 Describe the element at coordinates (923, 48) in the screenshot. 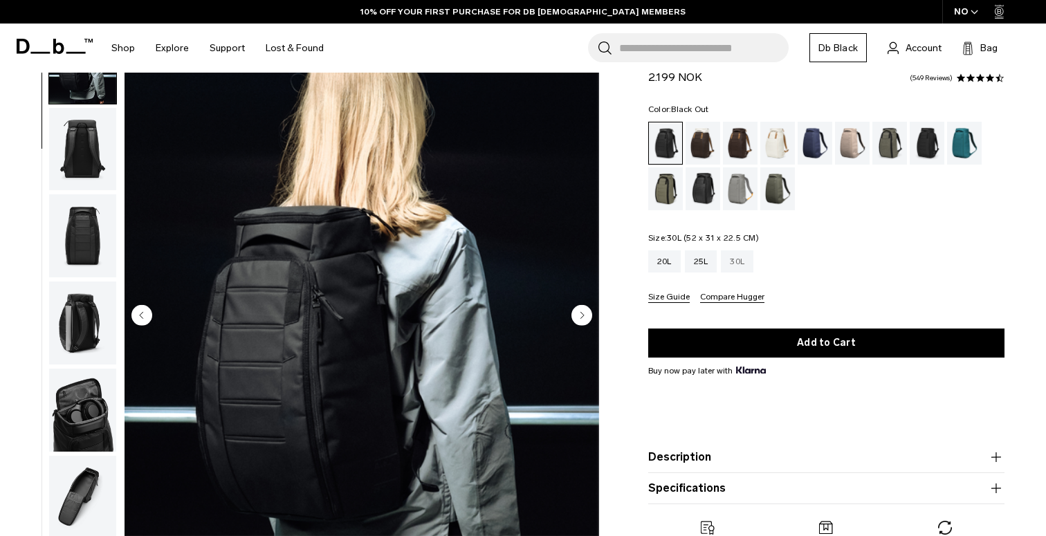

I see `span: Account` at that location.